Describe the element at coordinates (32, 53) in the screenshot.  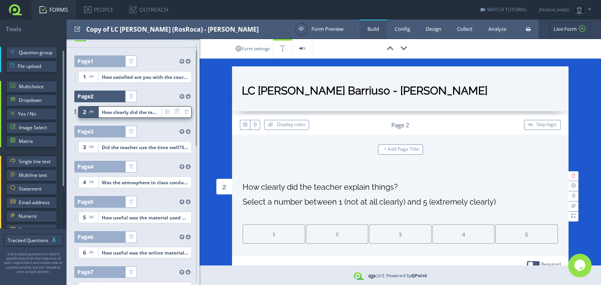
I see `a: Question group` at that location.